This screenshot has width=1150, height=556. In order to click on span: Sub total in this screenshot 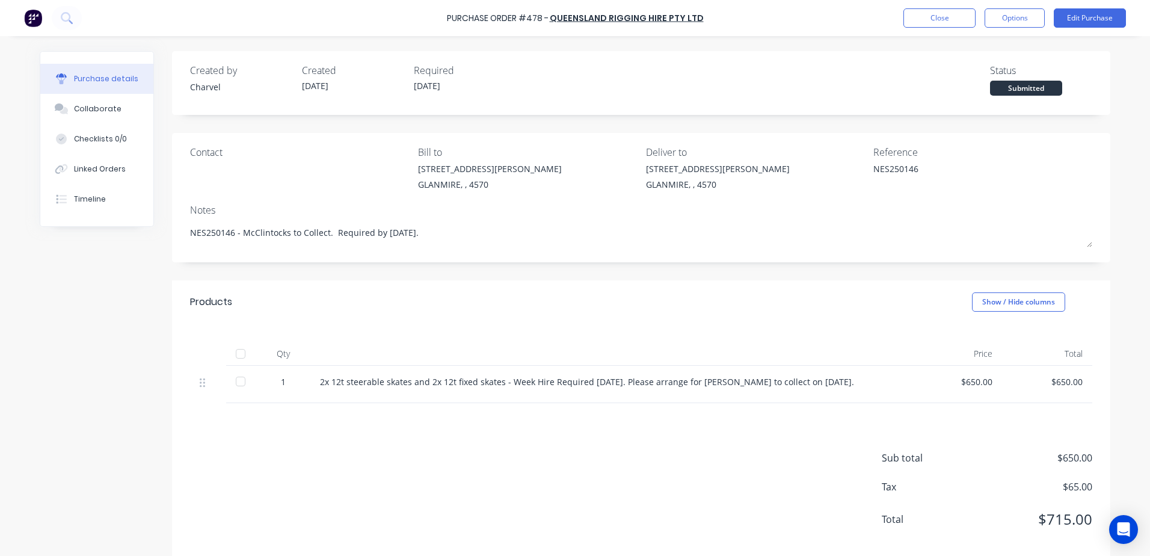, I will do `click(927, 458)`.